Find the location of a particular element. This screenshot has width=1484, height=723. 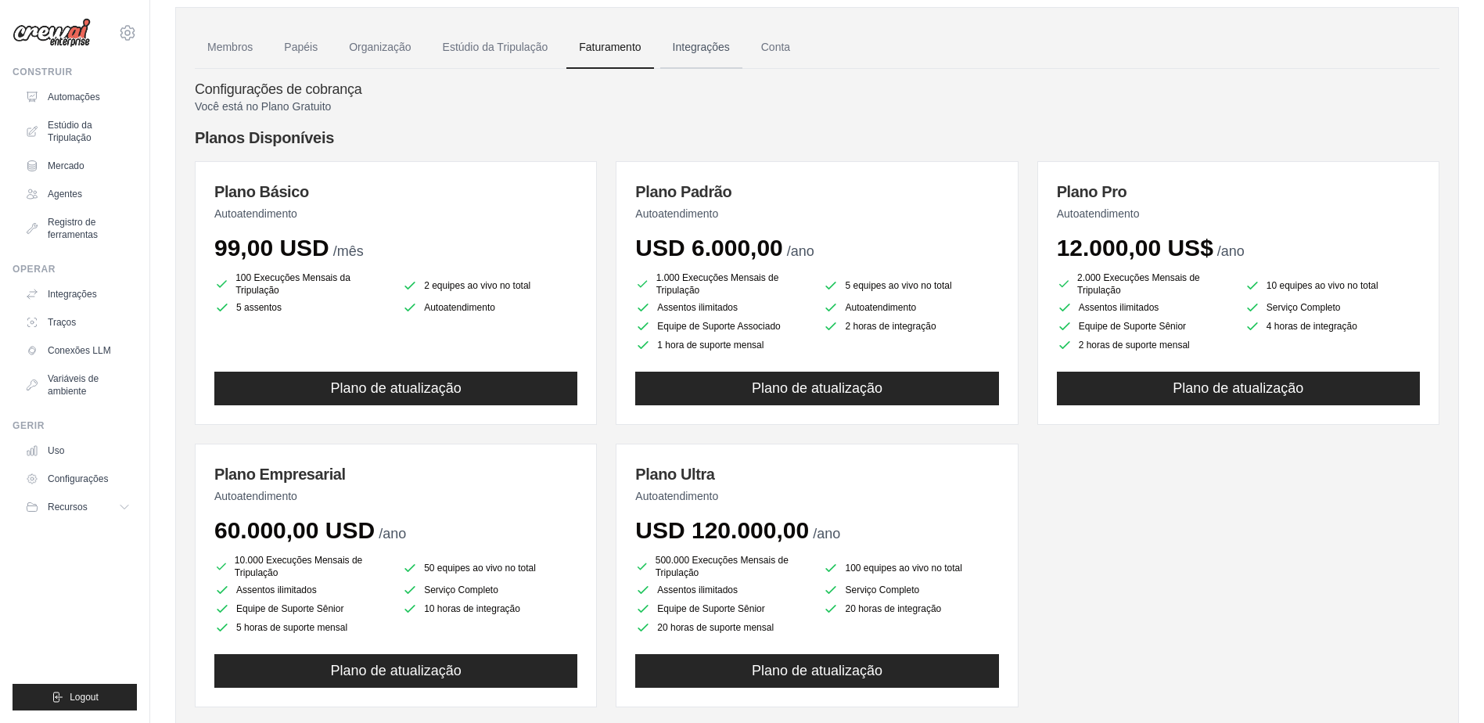

font: Equipe de Suporte Associado is located at coordinates (718, 326).